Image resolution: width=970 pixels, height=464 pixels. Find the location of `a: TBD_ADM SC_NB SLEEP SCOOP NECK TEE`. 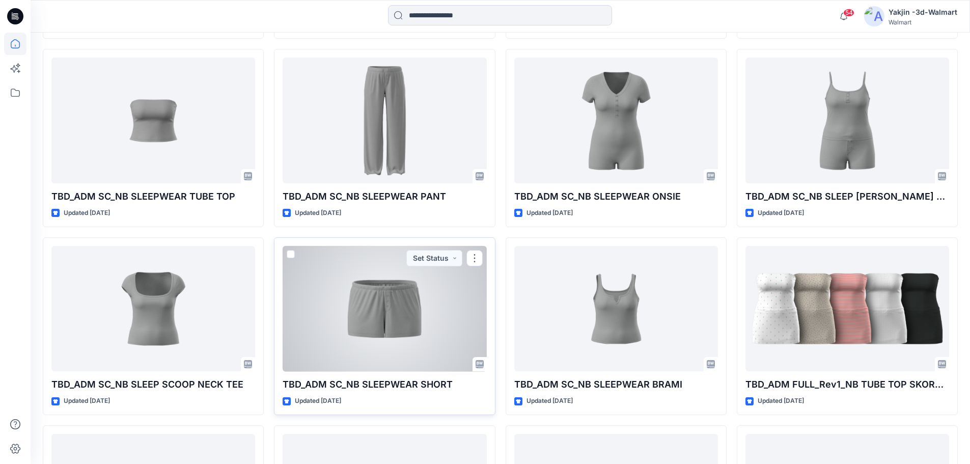

a: TBD_ADM SC_NB SLEEP SCOOP NECK TEE is located at coordinates (153, 309).